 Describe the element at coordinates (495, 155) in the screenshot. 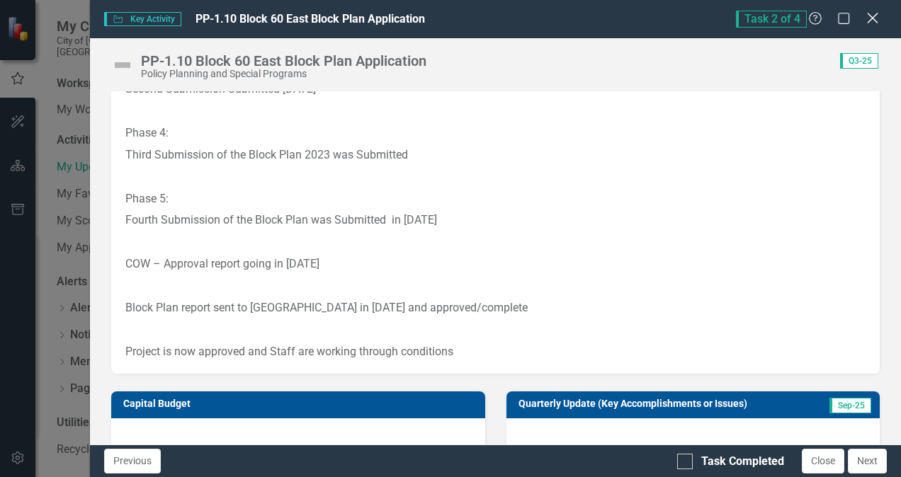

I see `p: Third Submission of the Block Plan 2023 was Submitted` at that location.